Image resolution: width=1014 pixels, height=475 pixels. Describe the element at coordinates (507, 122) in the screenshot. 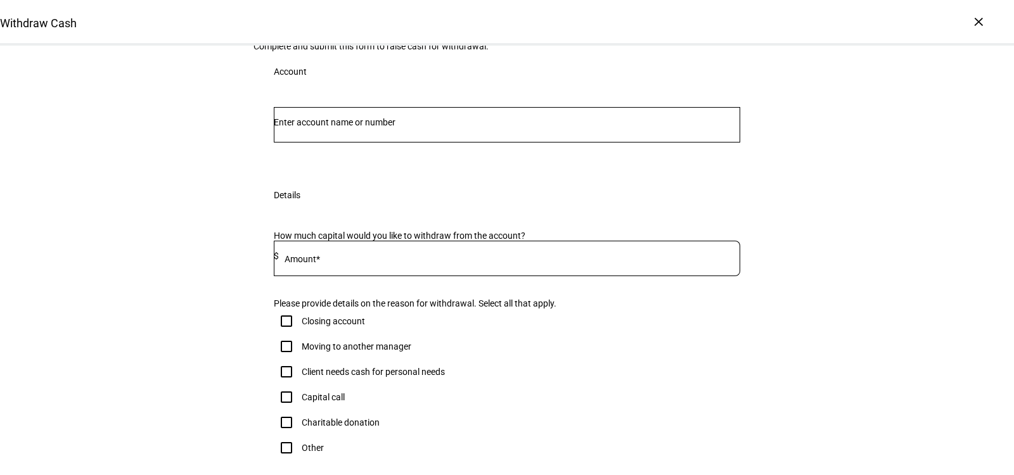

I see `input: Number` at that location.